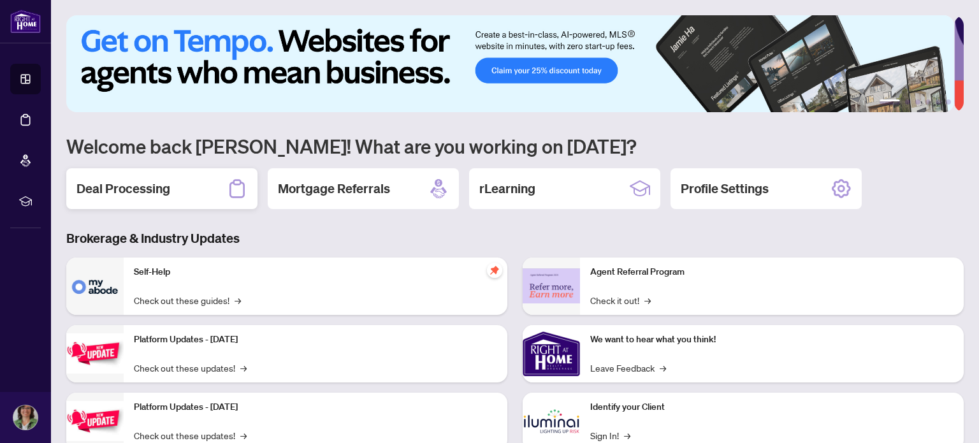  Describe the element at coordinates (316, 272) in the screenshot. I see `p: Self-Help` at that location.